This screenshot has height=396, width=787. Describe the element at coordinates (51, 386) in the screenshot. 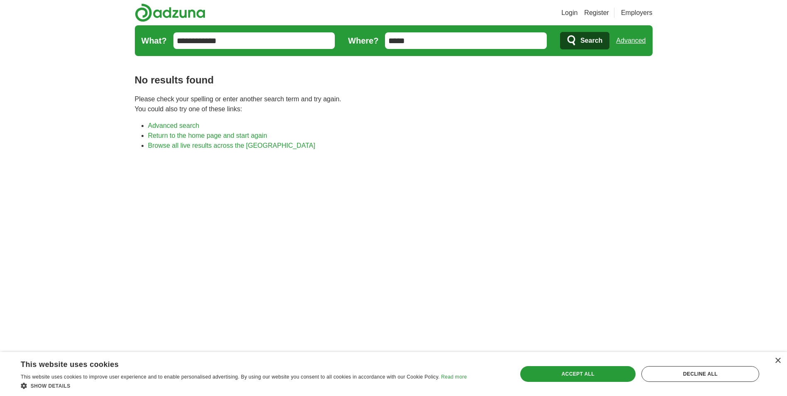

I see `span: Show details` at that location.